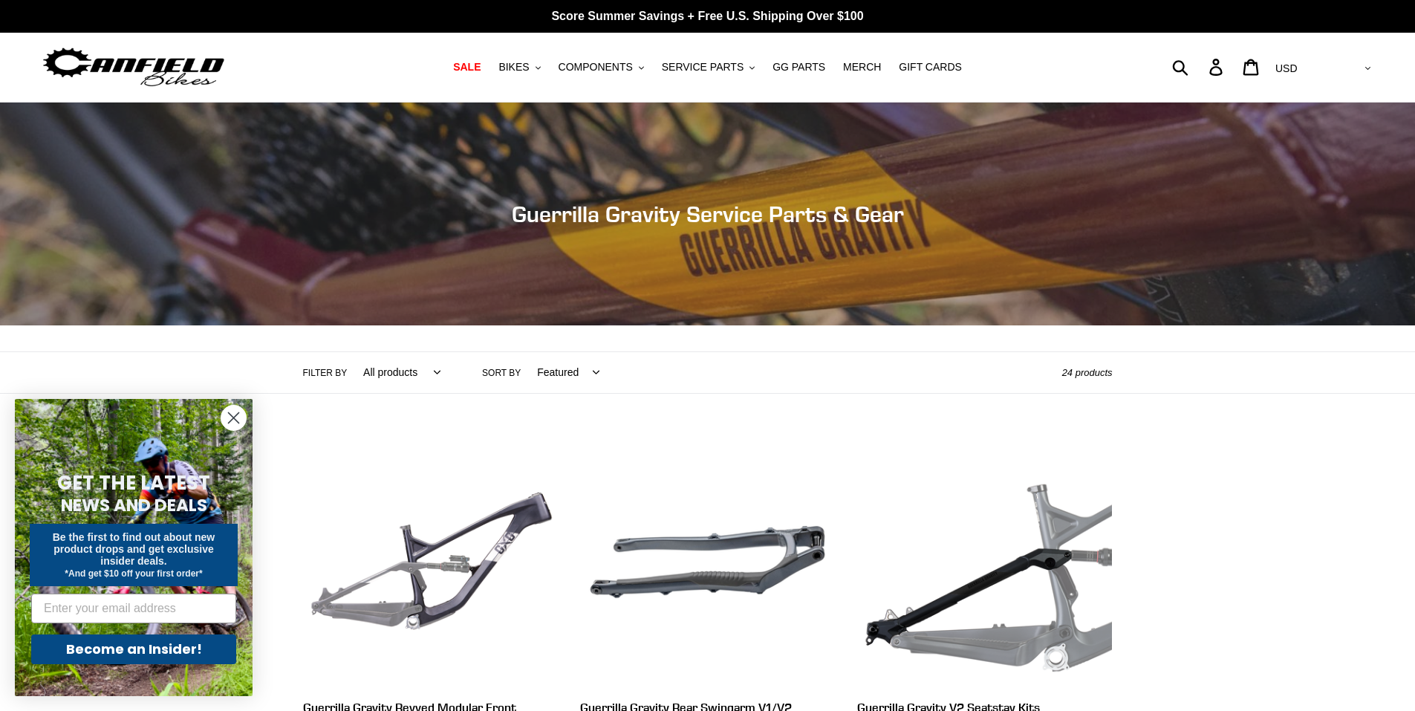 The height and width of the screenshot is (711, 1415). I want to click on label: Filter by, so click(325, 373).